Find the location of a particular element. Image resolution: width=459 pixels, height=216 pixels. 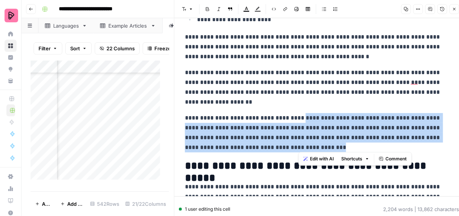

div: Example Articles is located at coordinates (128, 26).